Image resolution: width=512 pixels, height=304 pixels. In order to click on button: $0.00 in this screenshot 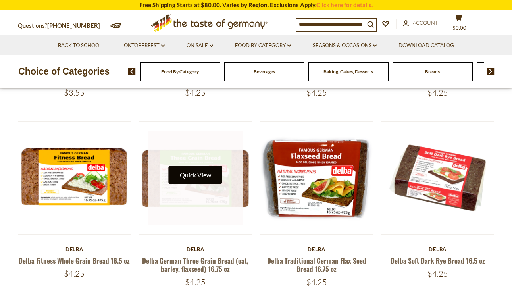, I will do `click(459, 24)`.